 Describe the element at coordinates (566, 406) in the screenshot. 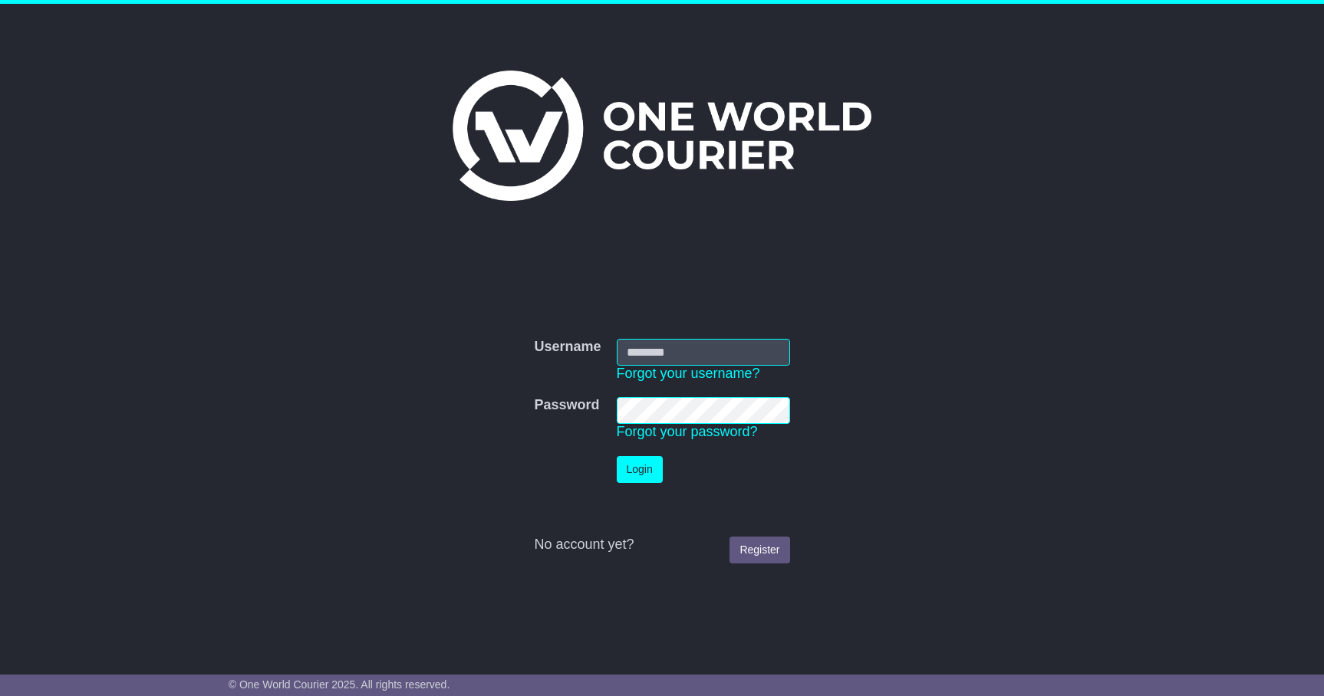

I see `label: Password` at that location.